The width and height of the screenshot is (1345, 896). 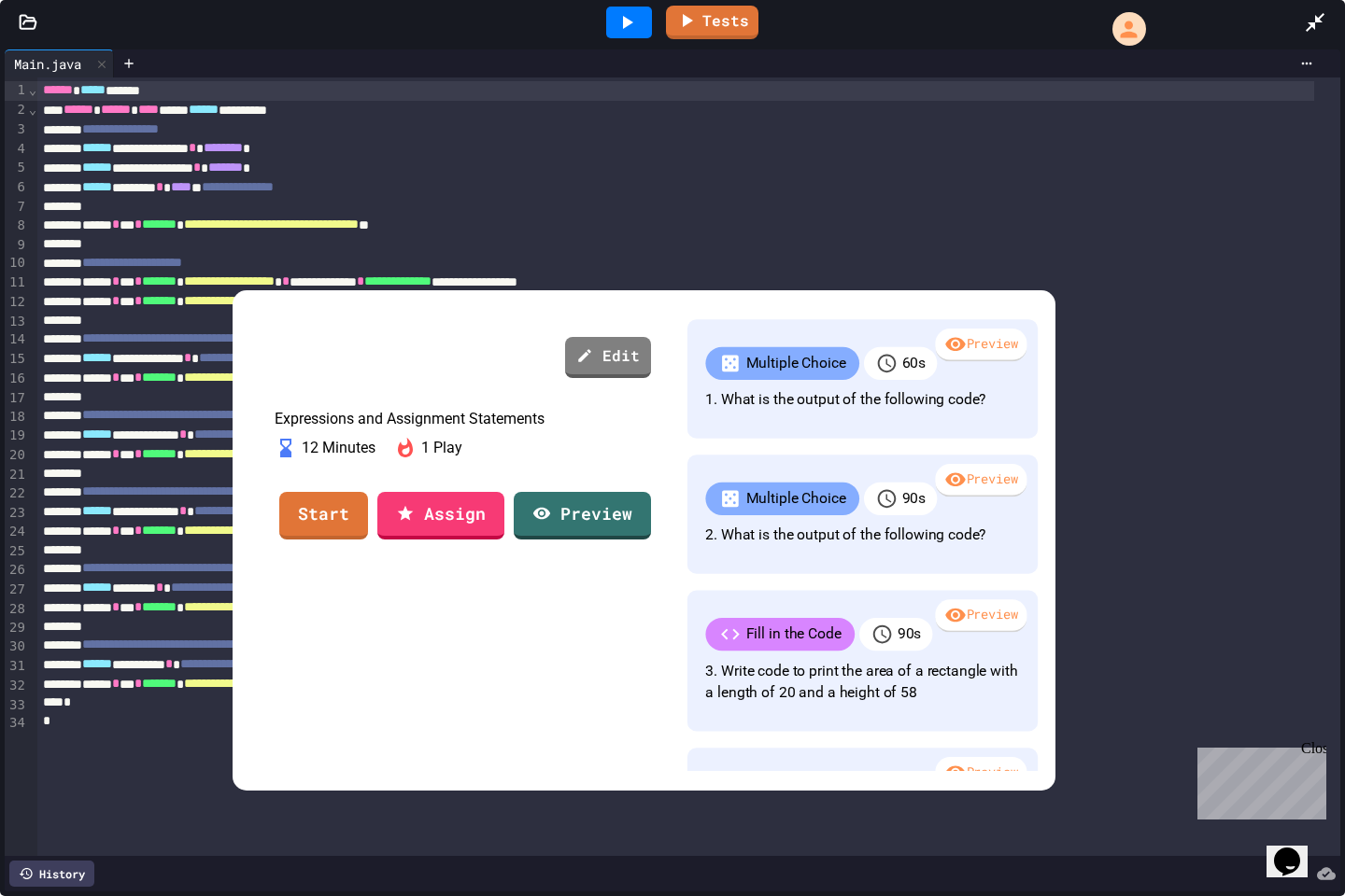 I want to click on a: Edit, so click(x=608, y=358).